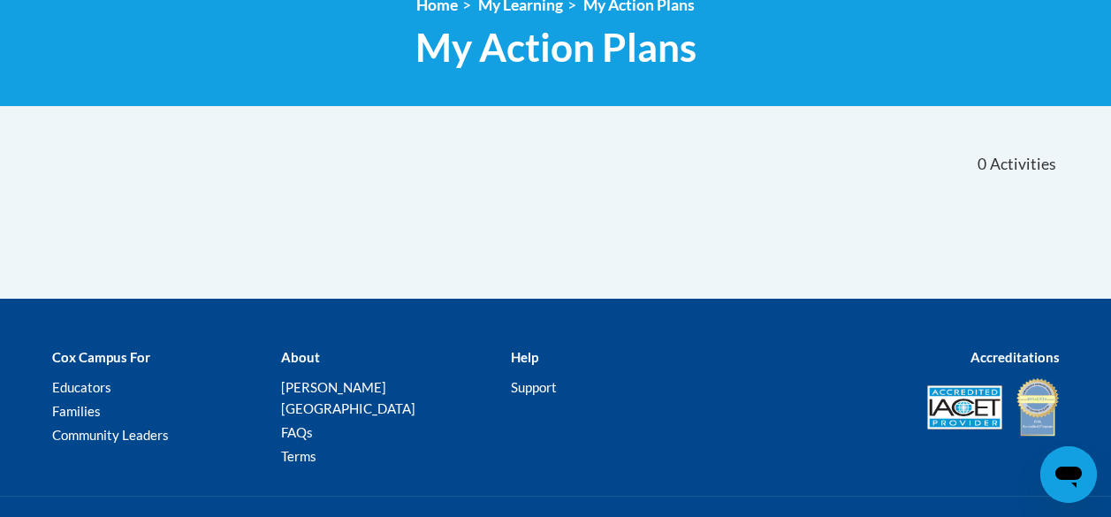 This screenshot has height=517, width=1111. Describe the element at coordinates (982, 164) in the screenshot. I see `span: 0` at that location.